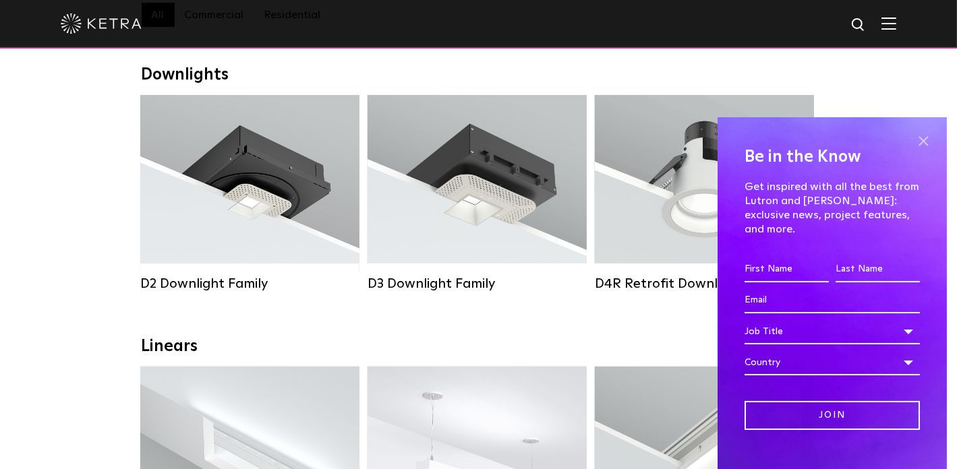 Image resolution: width=957 pixels, height=469 pixels. I want to click on img: search icon, so click(859, 25).